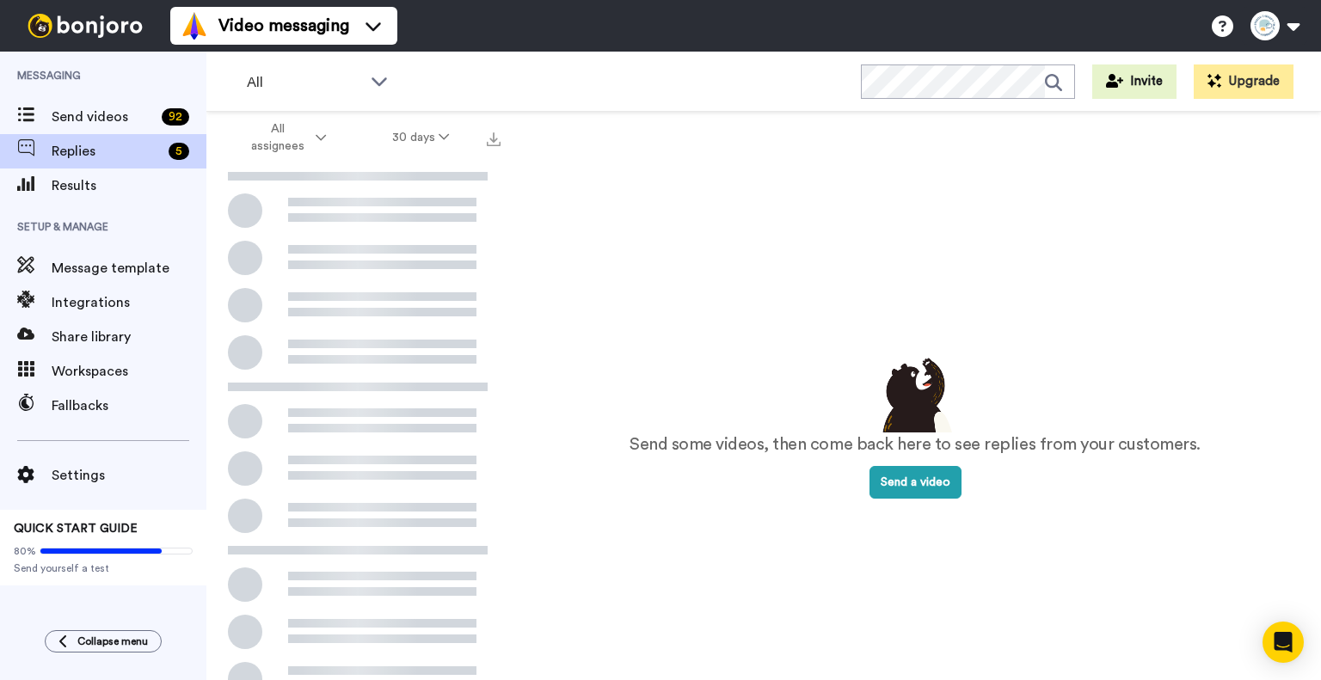 The height and width of the screenshot is (680, 1321). I want to click on img: vm-color.svg, so click(194, 26).